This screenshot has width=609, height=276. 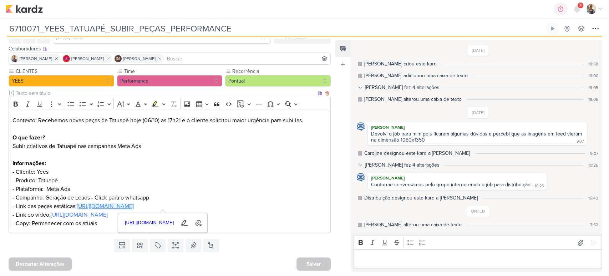 What do you see at coordinates (401, 64) in the screenshot?
I see `div: Caroline criou este kard` at bounding box center [401, 64].